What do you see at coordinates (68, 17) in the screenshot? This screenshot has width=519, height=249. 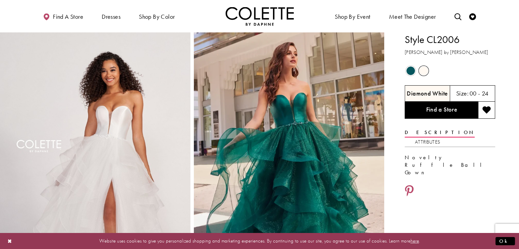 I see `span: Find a store` at bounding box center [68, 17].